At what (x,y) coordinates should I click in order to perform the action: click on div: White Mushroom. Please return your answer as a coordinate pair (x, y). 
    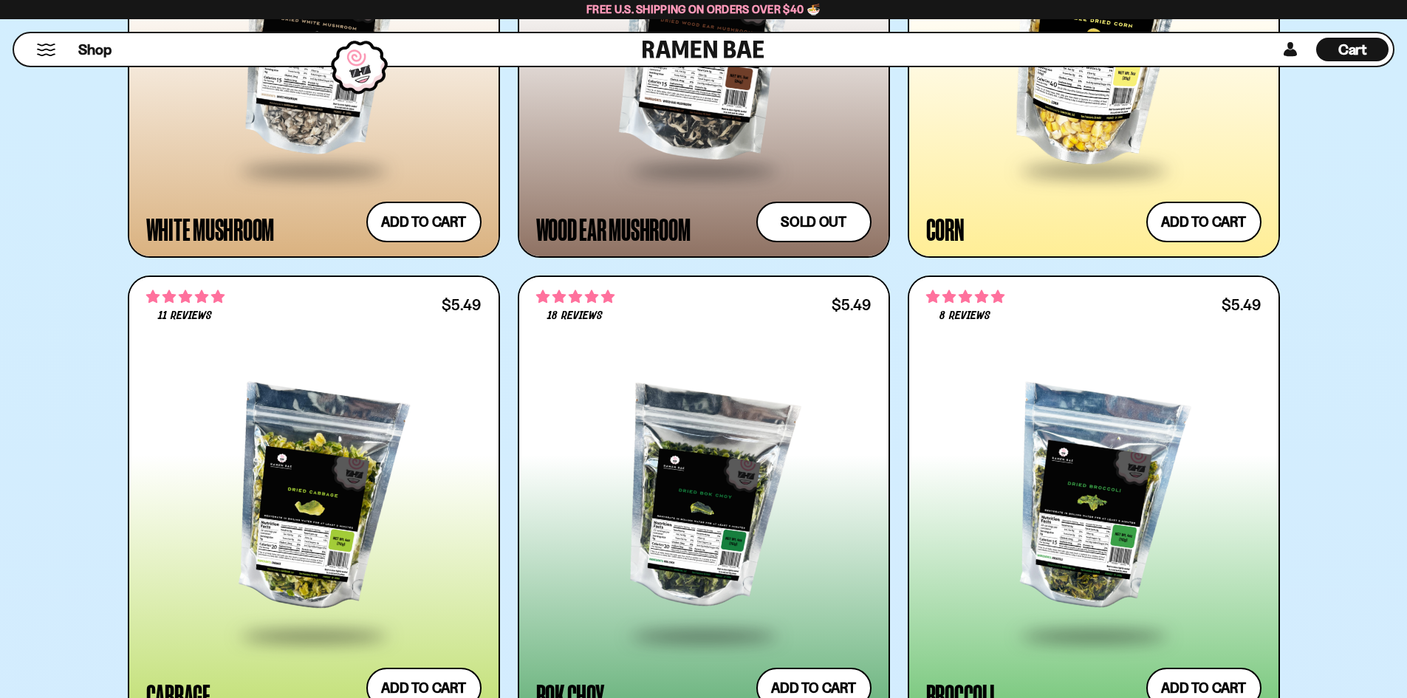
    Looking at the image, I should click on (211, 229).